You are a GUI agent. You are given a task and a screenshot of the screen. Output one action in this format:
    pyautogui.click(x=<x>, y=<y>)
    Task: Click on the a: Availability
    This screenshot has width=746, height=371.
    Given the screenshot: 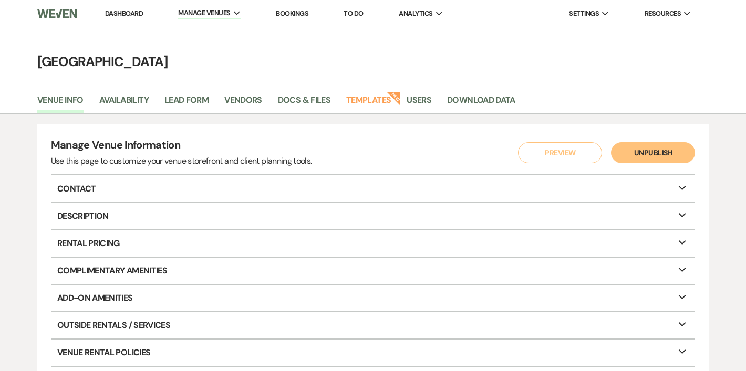 What is the action you would take?
    pyautogui.click(x=124, y=103)
    